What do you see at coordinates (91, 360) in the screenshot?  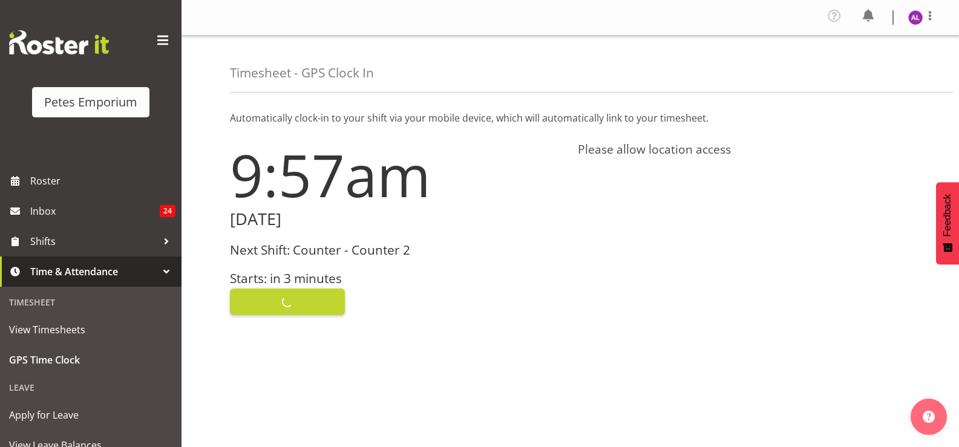 I see `a: GPS Time Clock` at bounding box center [91, 360].